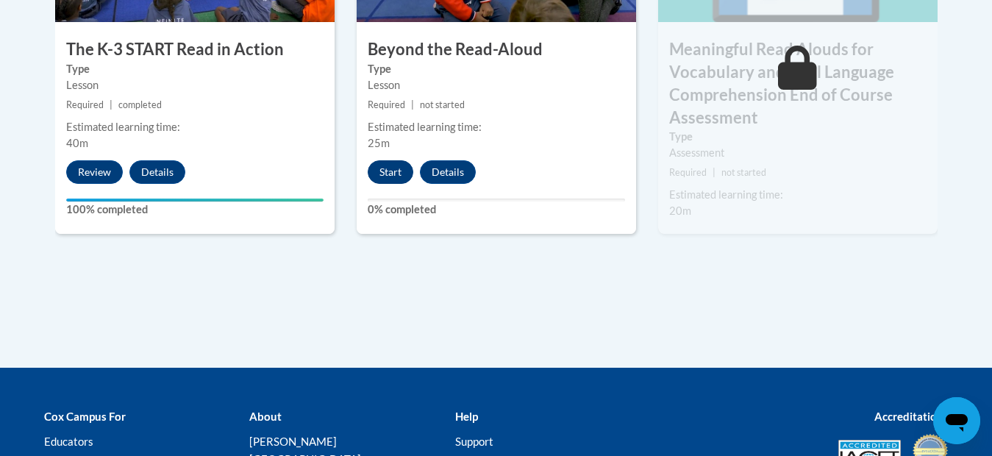 This screenshot has height=456, width=992. I want to click on span: 40m, so click(77, 143).